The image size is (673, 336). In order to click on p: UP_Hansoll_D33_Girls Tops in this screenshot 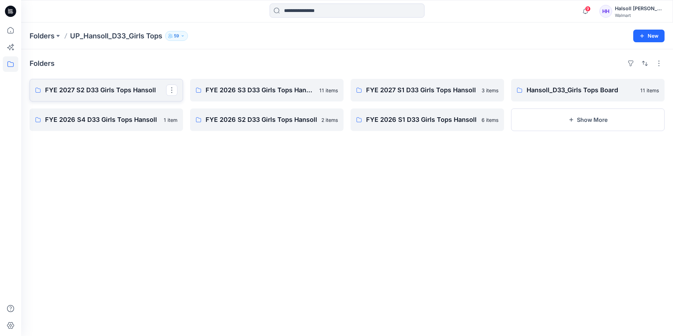, I will do `click(116, 36)`.